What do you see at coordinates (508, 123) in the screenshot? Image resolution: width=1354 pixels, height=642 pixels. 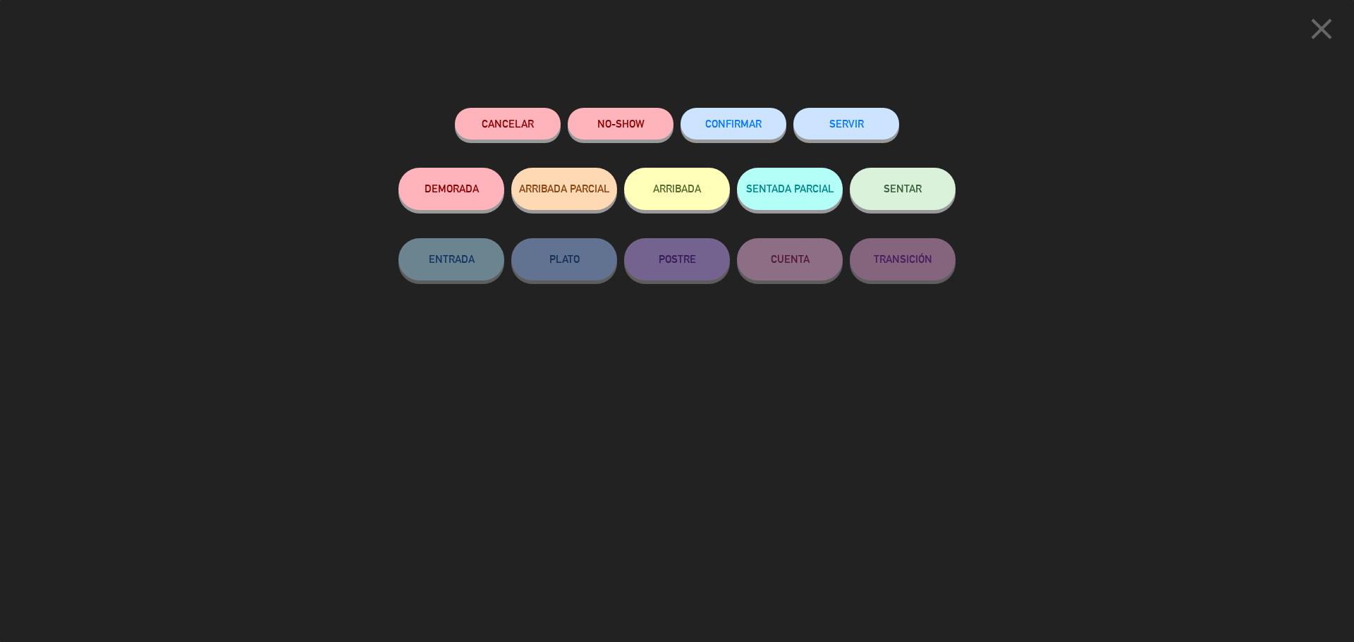 I see `button: Cancelar` at bounding box center [508, 123].